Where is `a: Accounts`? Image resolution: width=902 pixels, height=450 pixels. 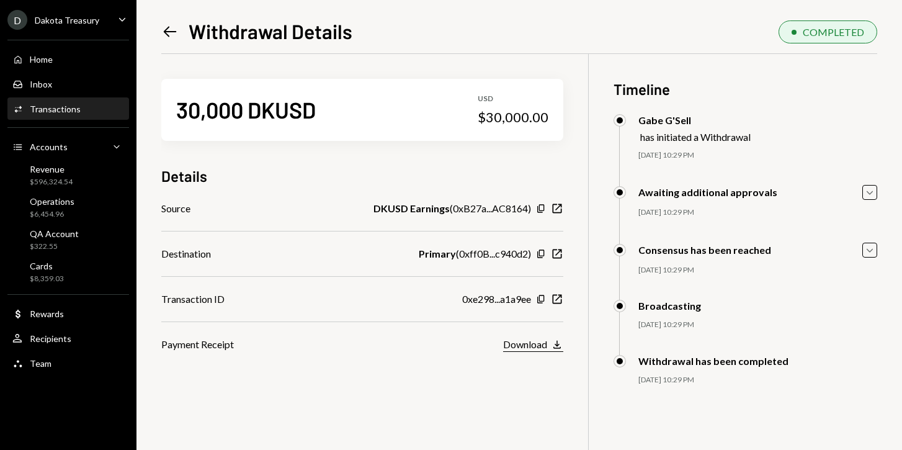 a: Accounts is located at coordinates (68, 146).